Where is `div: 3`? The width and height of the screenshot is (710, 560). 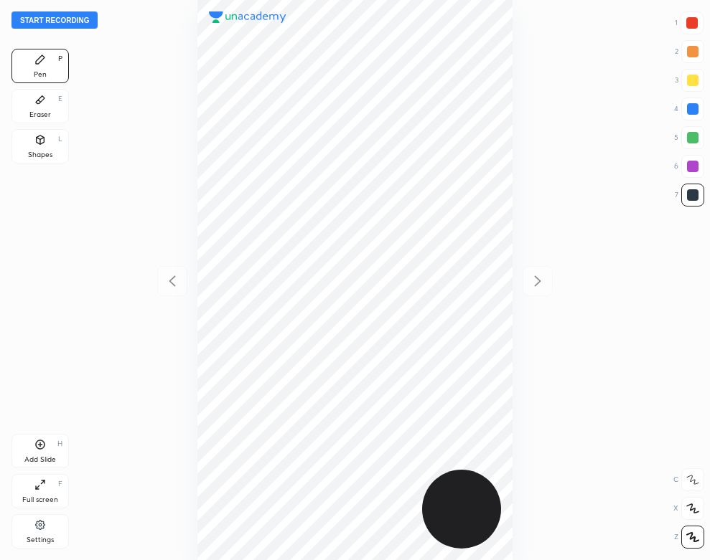 div: 3 is located at coordinates (689, 80).